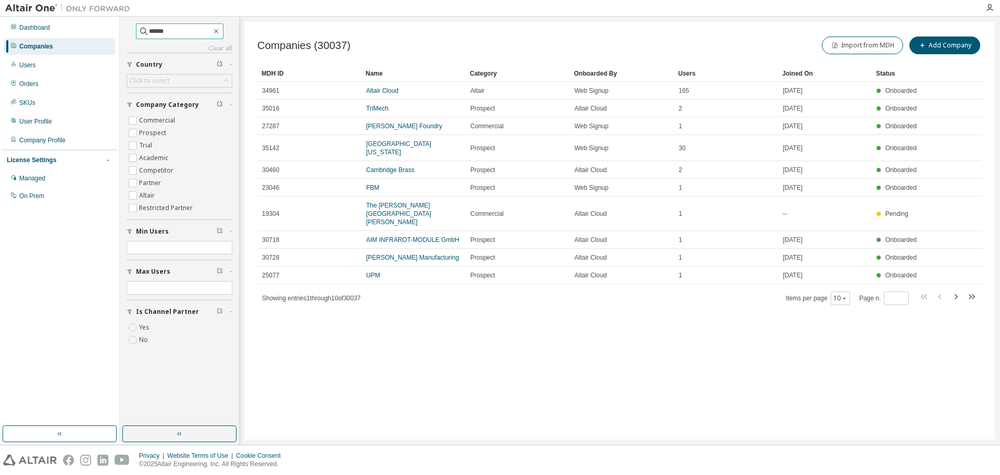 This screenshot has height=475, width=1000. I want to click on span: Companies (30037), so click(304, 45).